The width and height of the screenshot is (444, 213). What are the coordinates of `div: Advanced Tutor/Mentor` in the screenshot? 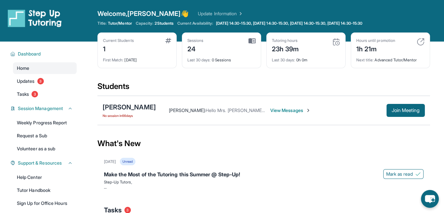 It's located at (390, 58).